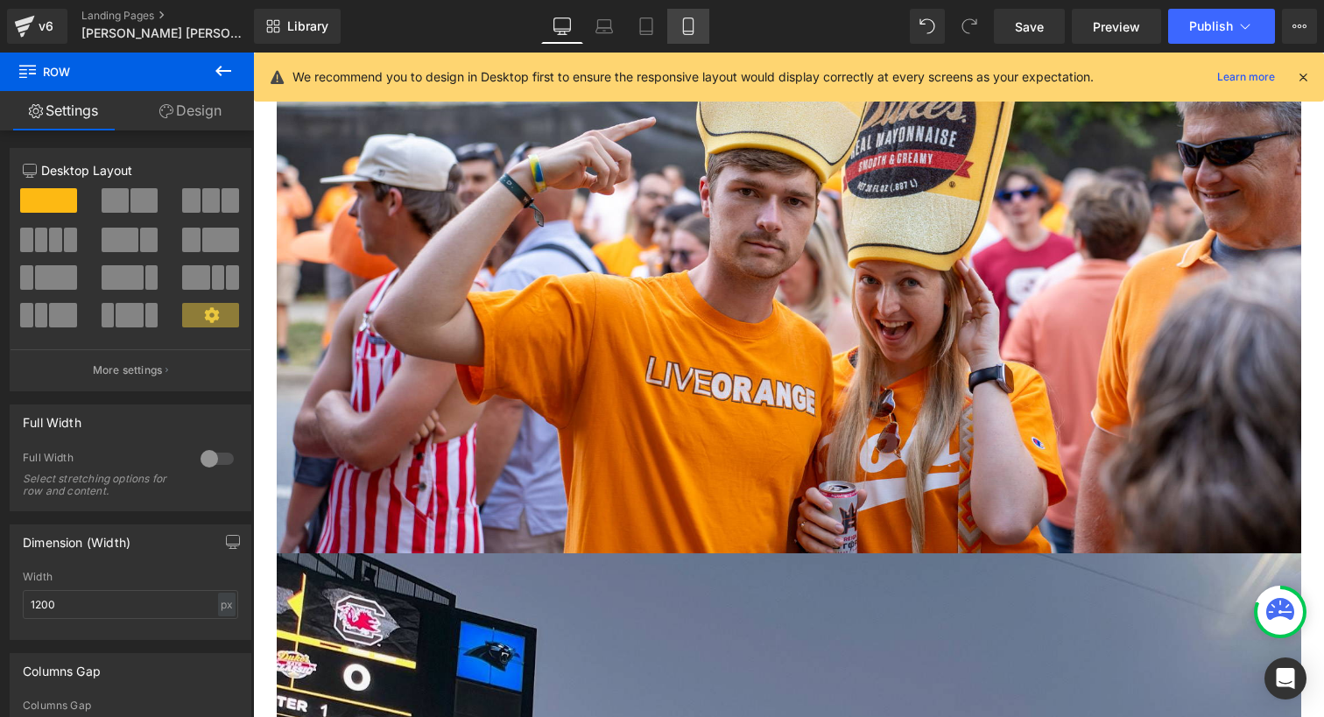 The image size is (1324, 717). Describe the element at coordinates (1211, 26) in the screenshot. I see `span: Publish` at that location.